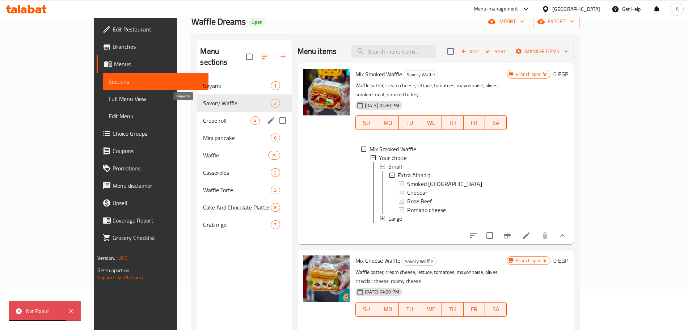  What do you see at coordinates (470, 51) in the screenshot?
I see `button: Add` at bounding box center [470, 51].